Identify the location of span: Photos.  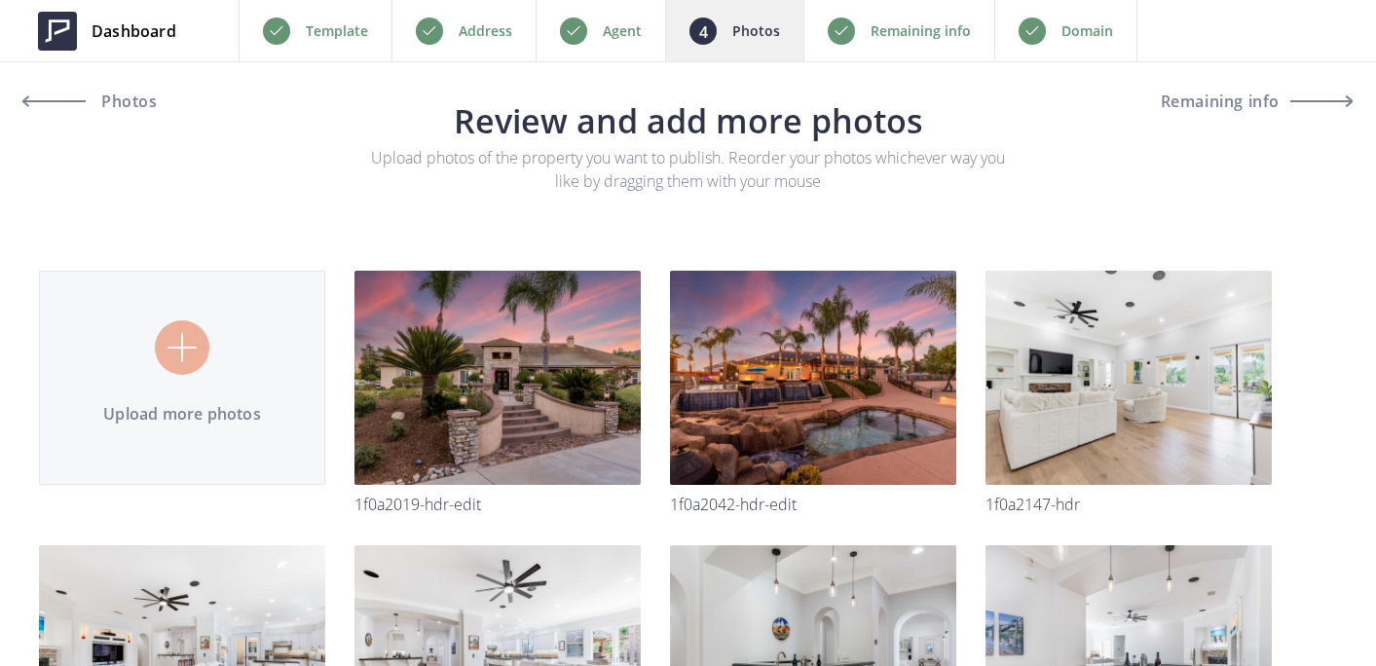
(127, 101).